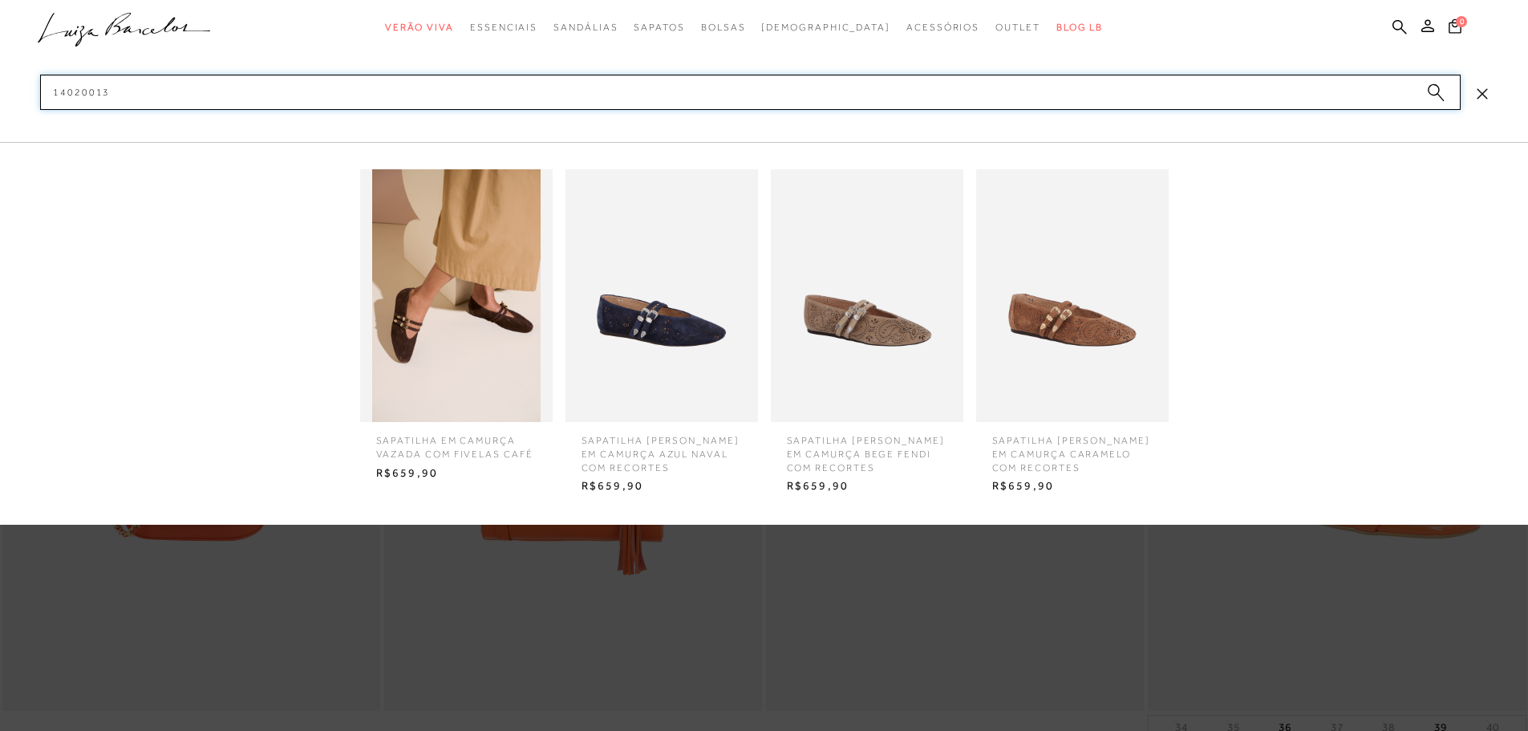  Describe the element at coordinates (456, 295) in the screenshot. I see `img: SAPATILHA EM CAMURÇA VAZADA COM FIVELAS CAFÉ` at that location.